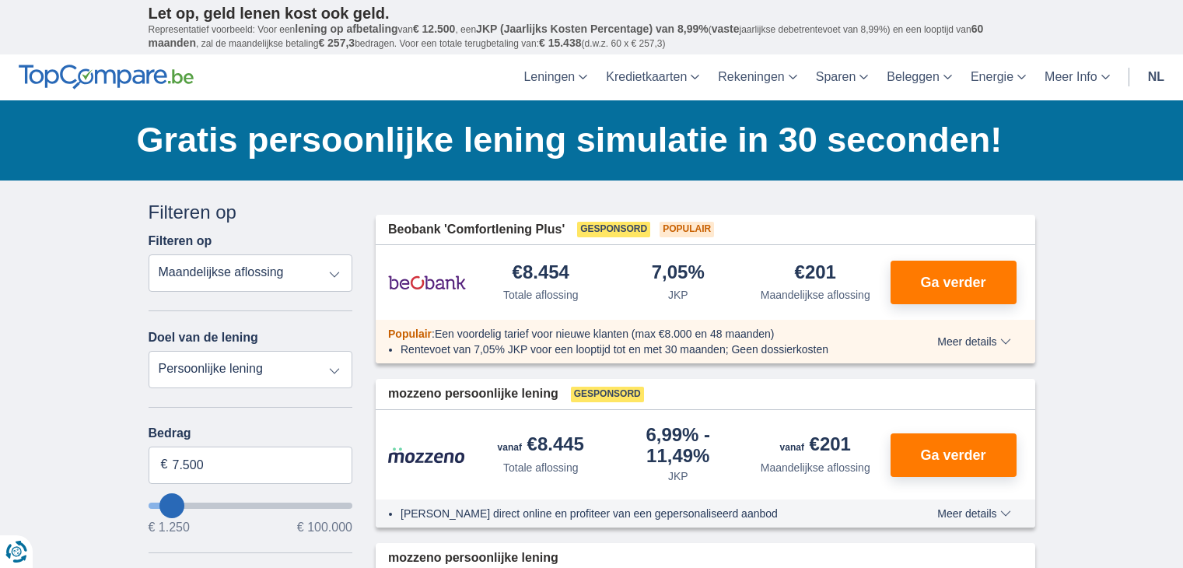  I want to click on a: Leningen, so click(555, 77).